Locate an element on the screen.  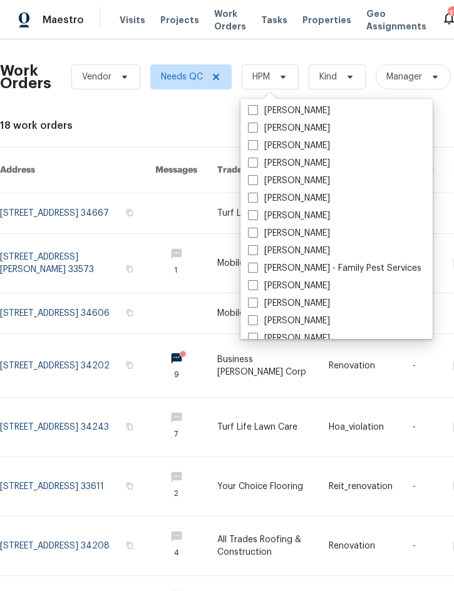
td: Hoa_violation is located at coordinates (360, 427).